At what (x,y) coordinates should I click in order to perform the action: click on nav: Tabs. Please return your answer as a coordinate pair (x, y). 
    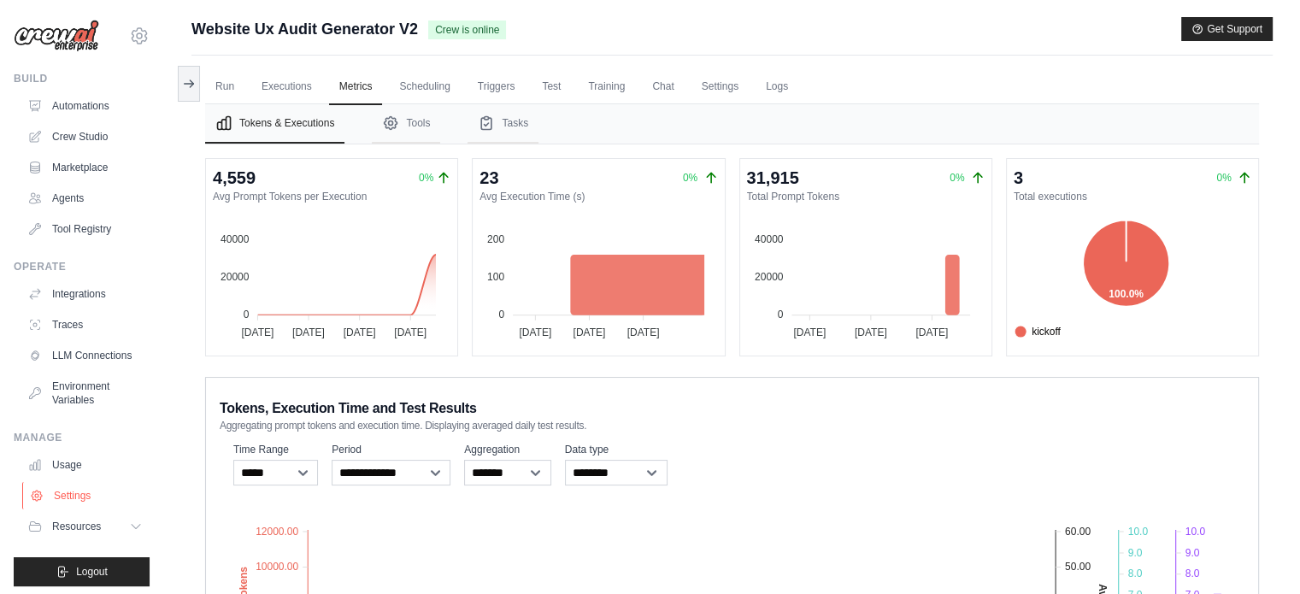
    Looking at the image, I should click on (732, 124).